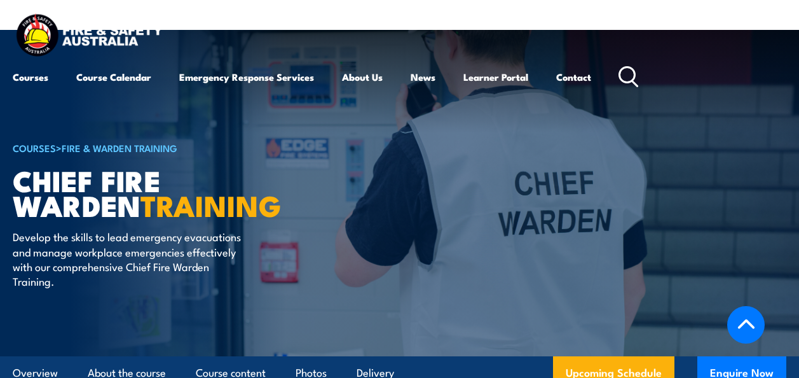 This screenshot has height=378, width=799. Describe the element at coordinates (170, 192) in the screenshot. I see `h1: Chief Fire Warden` at that location.